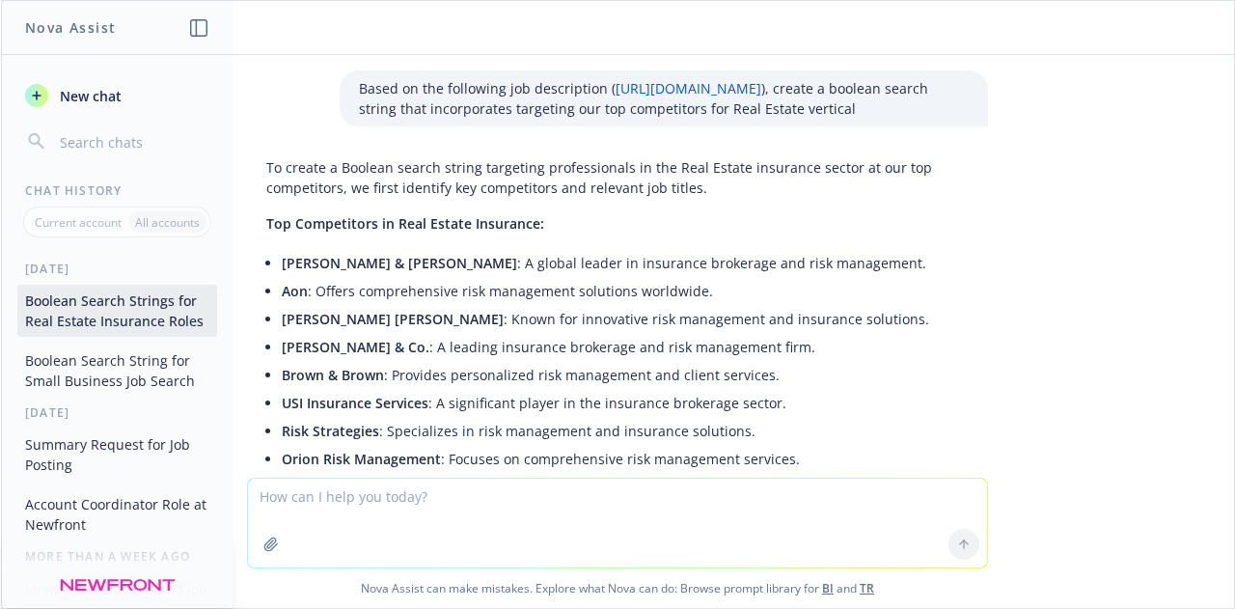 The width and height of the screenshot is (1235, 609). What do you see at coordinates (625, 430) in the screenshot?
I see `li: : Specializes in risk management and insurance solutions.` at bounding box center [625, 430].